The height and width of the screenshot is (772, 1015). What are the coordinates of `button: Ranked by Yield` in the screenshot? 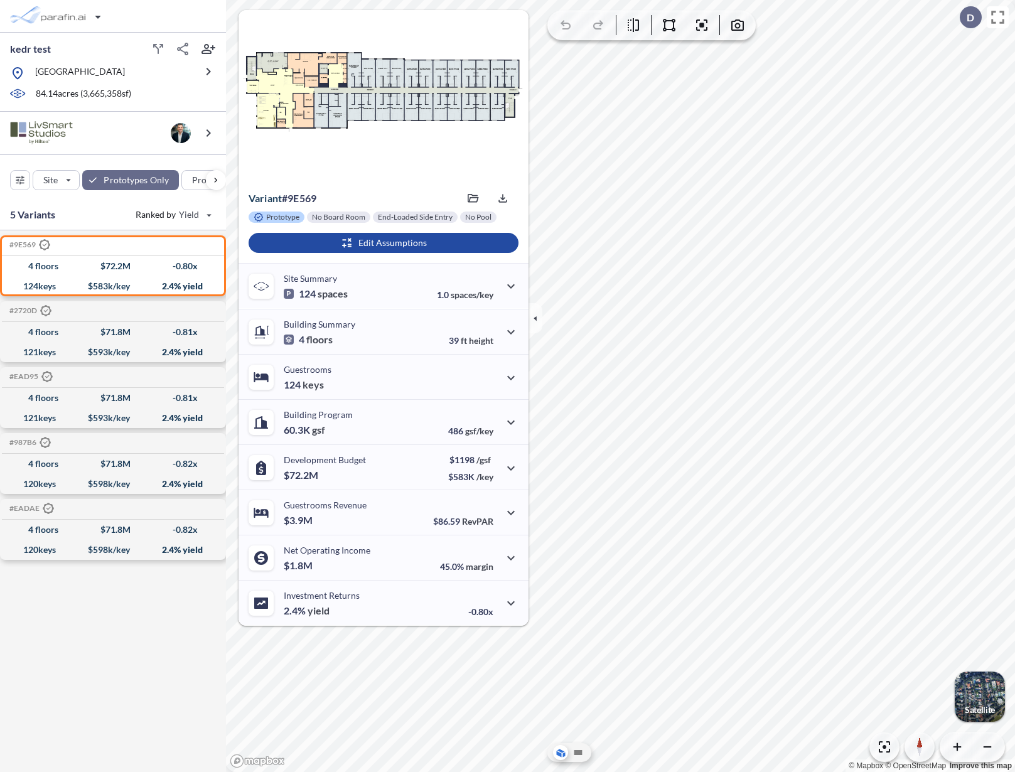 It's located at (173, 215).